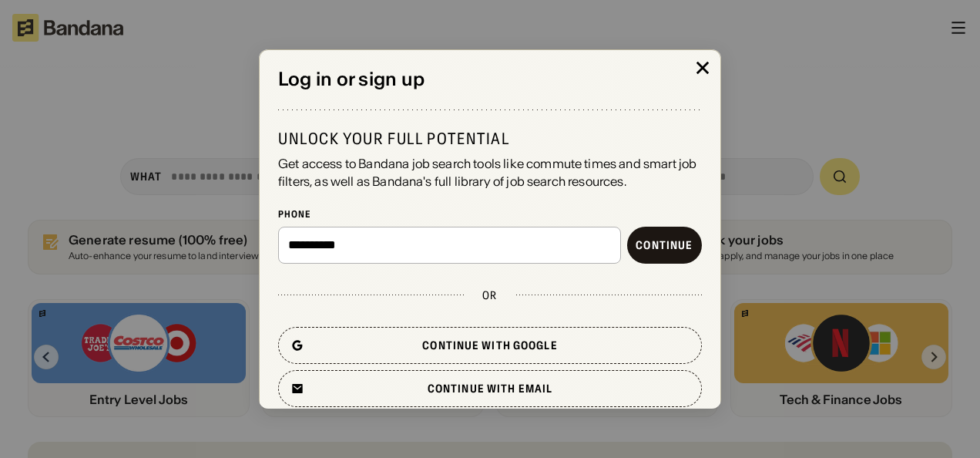  Describe the element at coordinates (490, 139) in the screenshot. I see `div: Unlock your full potential` at that location.